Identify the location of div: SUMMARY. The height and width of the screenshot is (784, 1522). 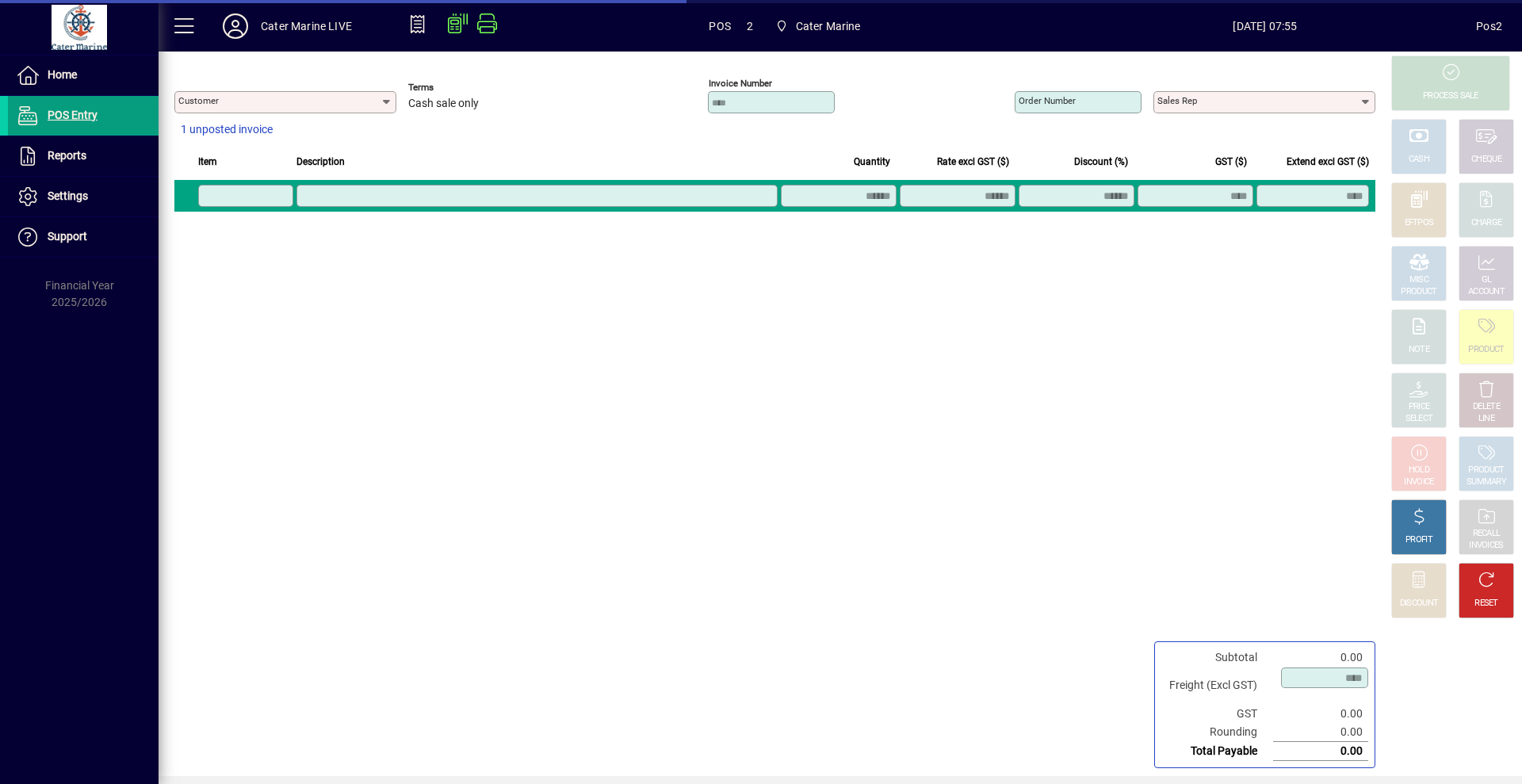
(1486, 482).